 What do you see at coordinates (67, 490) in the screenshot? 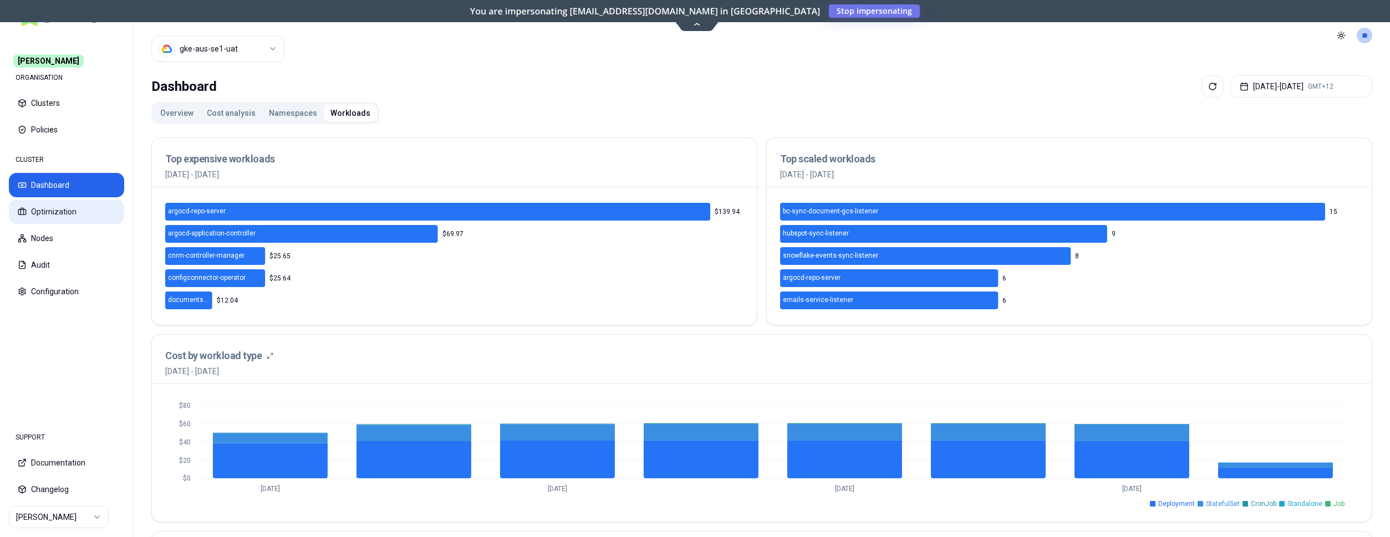
I see `button: Changelog` at bounding box center [67, 490].